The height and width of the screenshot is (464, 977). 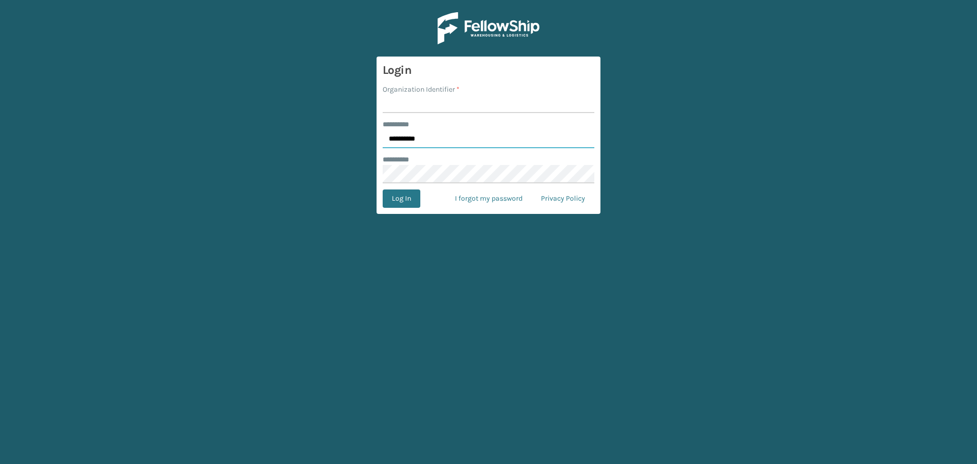 I want to click on a: I forgot my password, so click(x=489, y=199).